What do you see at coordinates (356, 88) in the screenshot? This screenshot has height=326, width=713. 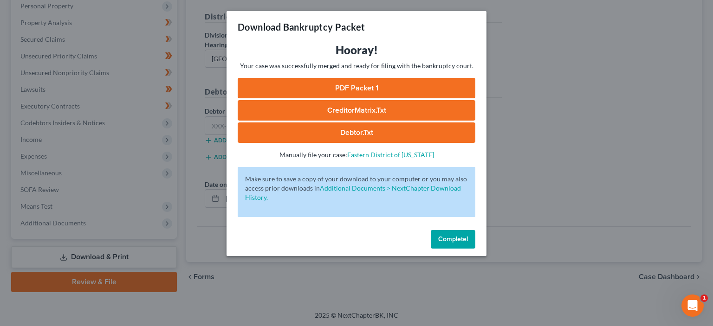 I see `a: PDF Packet 1` at bounding box center [356, 88].